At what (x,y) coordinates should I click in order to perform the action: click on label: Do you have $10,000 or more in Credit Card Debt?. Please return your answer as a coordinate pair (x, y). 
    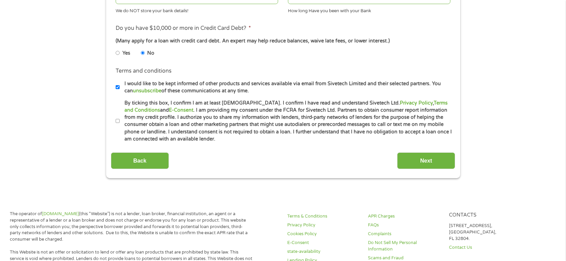
    Looking at the image, I should click on (183, 28).